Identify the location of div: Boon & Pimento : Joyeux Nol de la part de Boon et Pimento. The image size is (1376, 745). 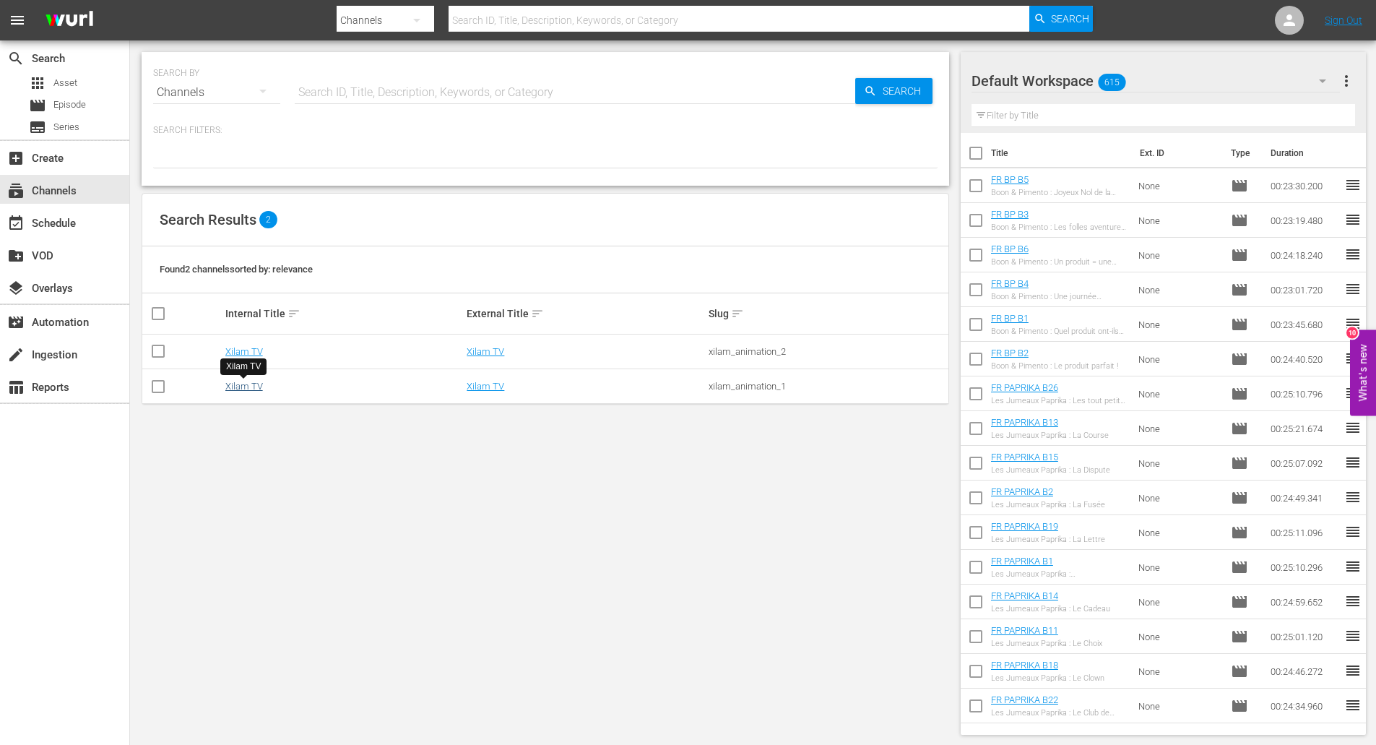
(1059, 192).